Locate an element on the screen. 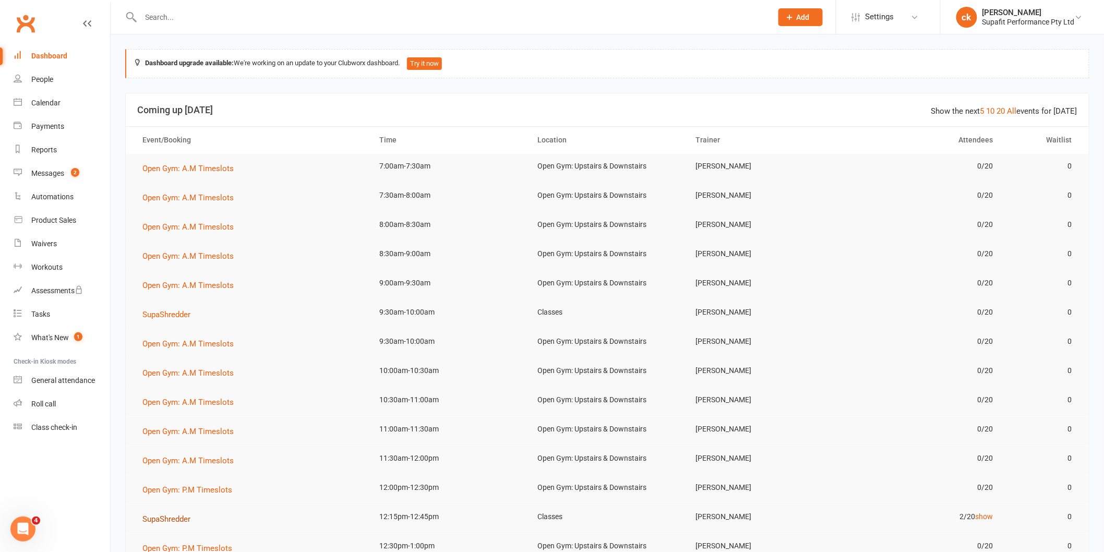  div: Automations is located at coordinates (52, 197).